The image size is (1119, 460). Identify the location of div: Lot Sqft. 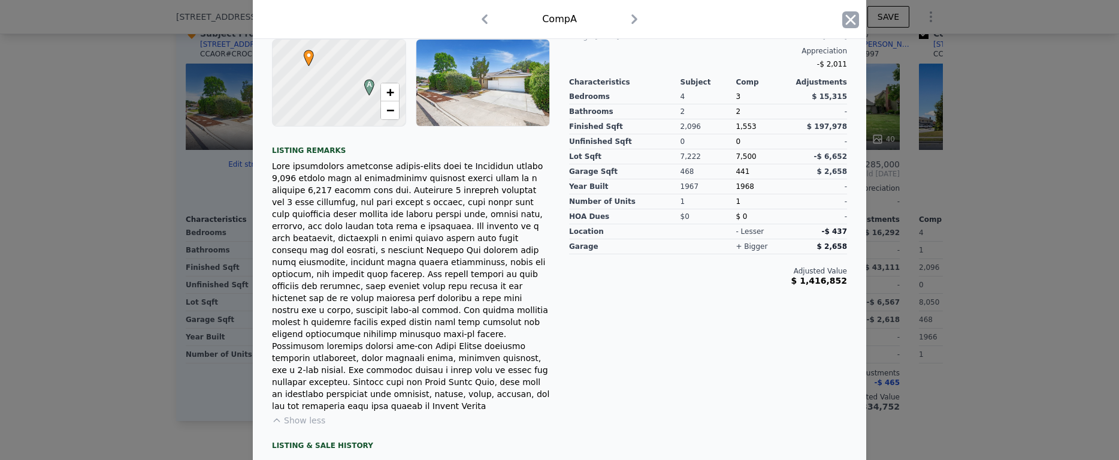
(625, 156).